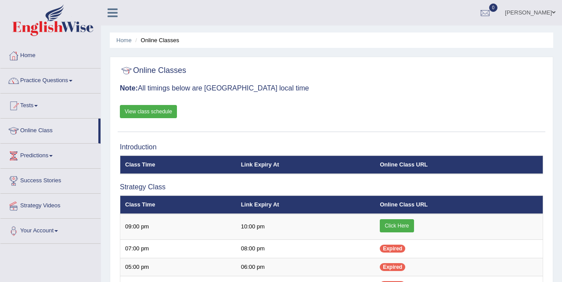  Describe the element at coordinates (129, 88) in the screenshot. I see `b: Note:` at that location.